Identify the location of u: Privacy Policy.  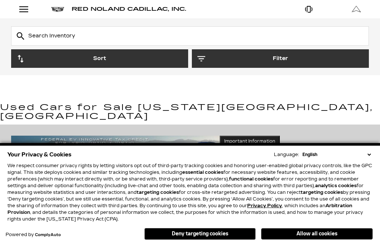
(264, 206).